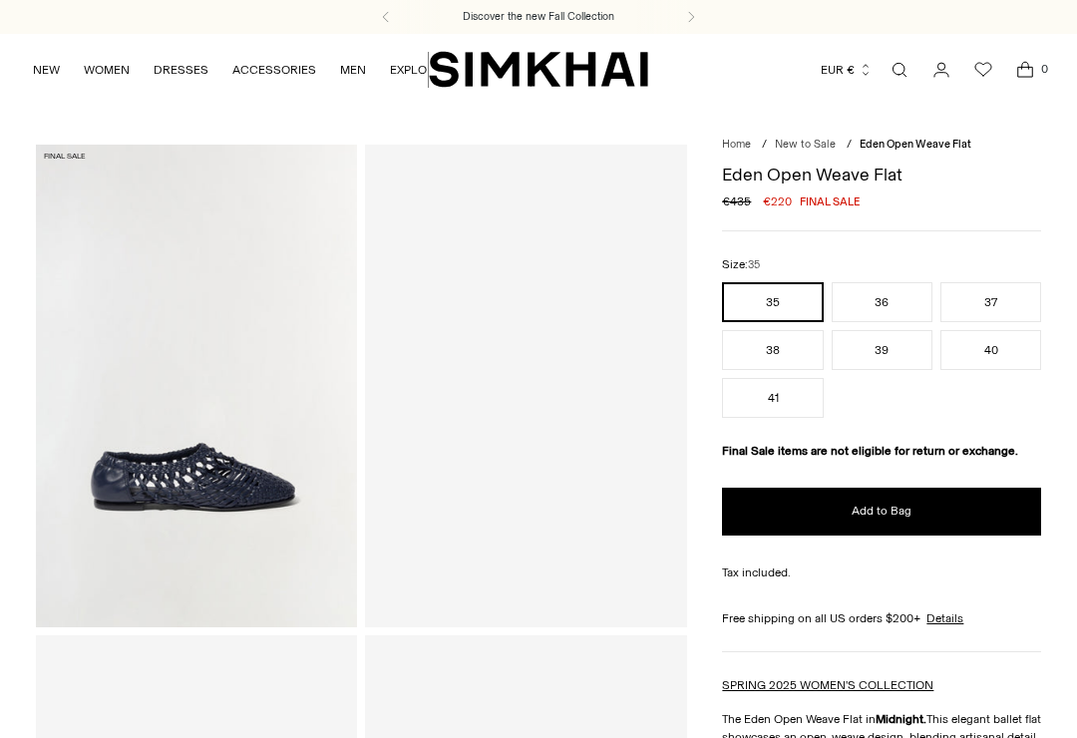 The height and width of the screenshot is (738, 1077). I want to click on nav: breadcrumbs, so click(882, 145).